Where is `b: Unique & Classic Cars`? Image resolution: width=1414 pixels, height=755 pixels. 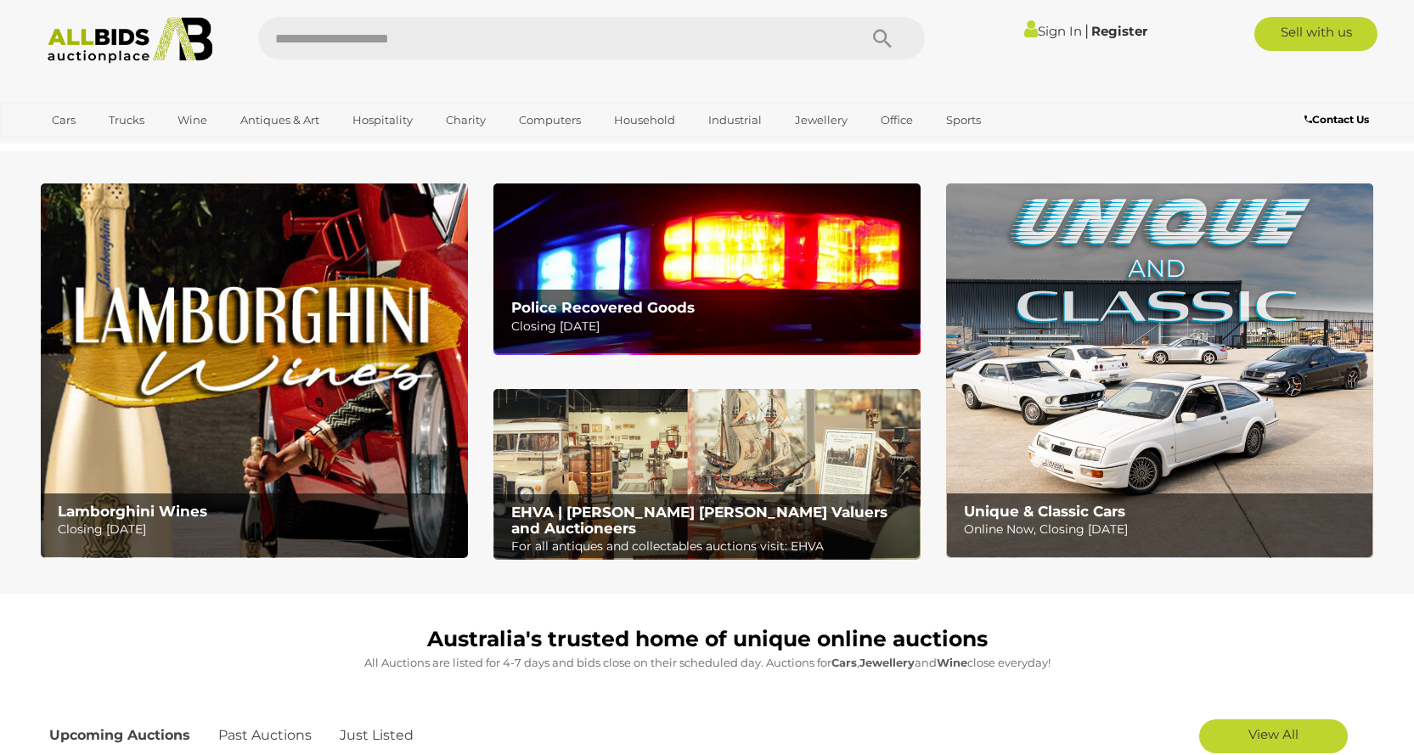
b: Unique & Classic Cars is located at coordinates (1045, 511).